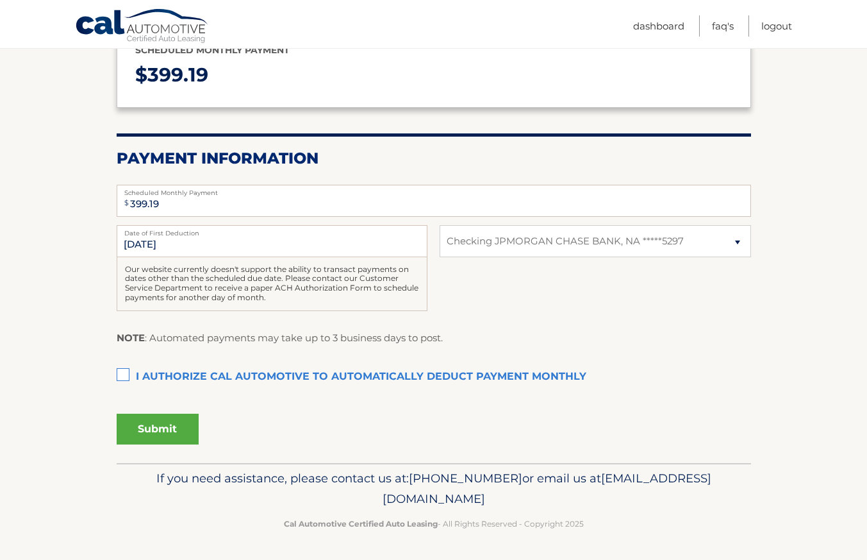  What do you see at coordinates (434, 523) in the screenshot?
I see `p: - All Rights Reserved - Copyright 2025` at bounding box center [434, 523].